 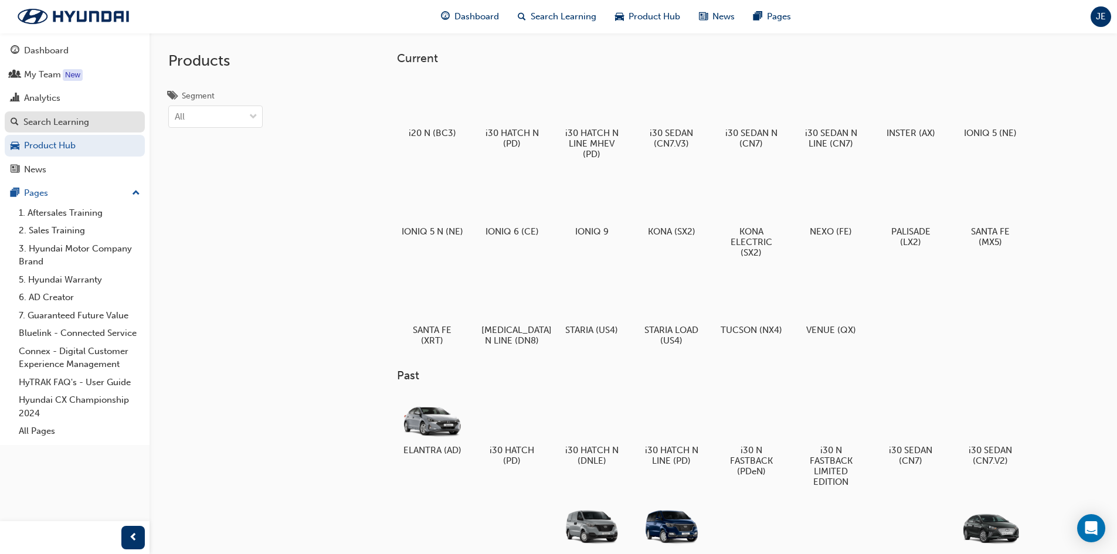 What do you see at coordinates (910, 108) in the screenshot?
I see `a: INSTER (AX)` at bounding box center [910, 108].